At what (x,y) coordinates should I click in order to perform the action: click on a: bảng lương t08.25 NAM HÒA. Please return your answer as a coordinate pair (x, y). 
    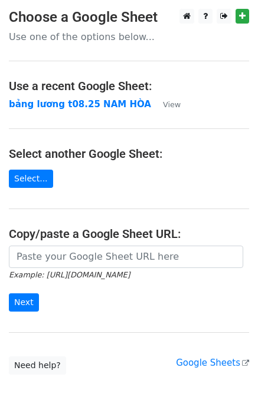
    Looking at the image, I should click on (80, 104).